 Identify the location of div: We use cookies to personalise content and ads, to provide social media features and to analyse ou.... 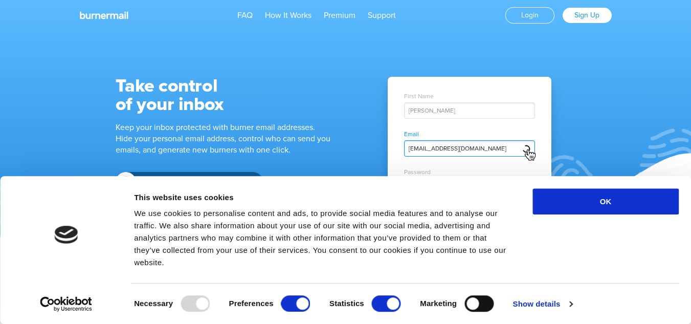
(322, 238).